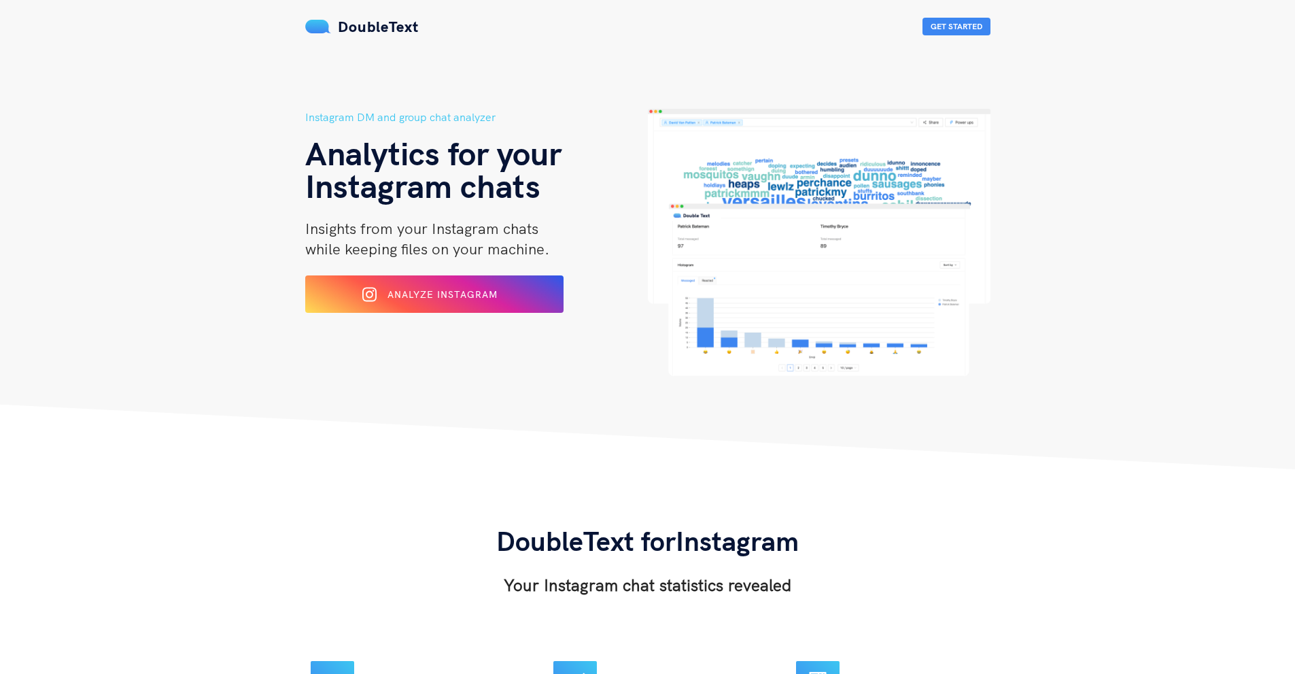 The width and height of the screenshot is (1295, 674). What do you see at coordinates (956, 27) in the screenshot?
I see `a: Get Started` at bounding box center [956, 27].